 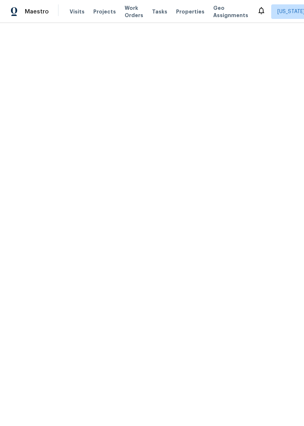 What do you see at coordinates (37, 12) in the screenshot?
I see `span: Maestro` at bounding box center [37, 12].